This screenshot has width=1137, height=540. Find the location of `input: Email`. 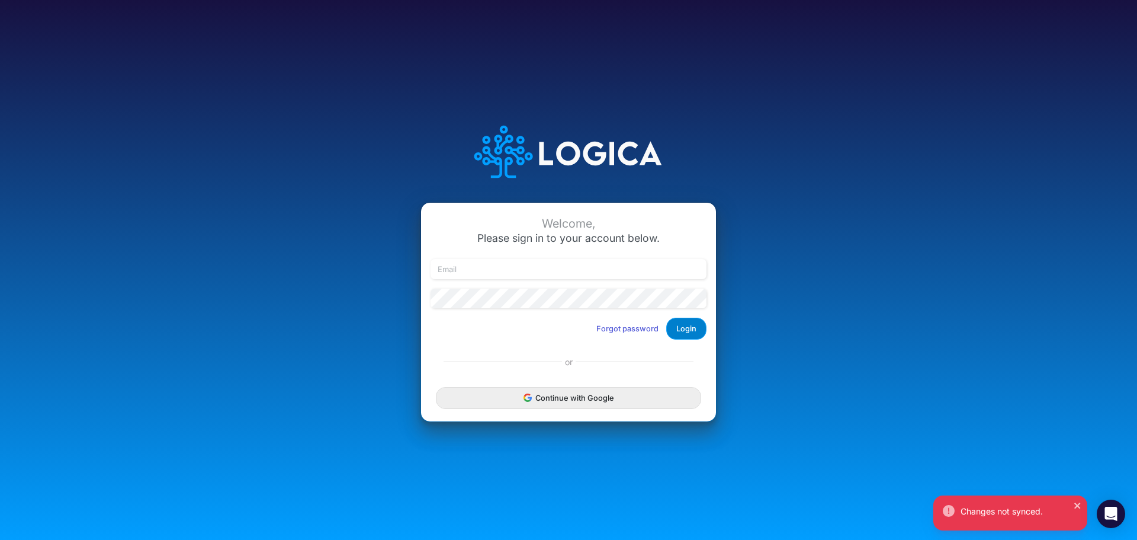

input: Email is located at coordinates (569, 269).